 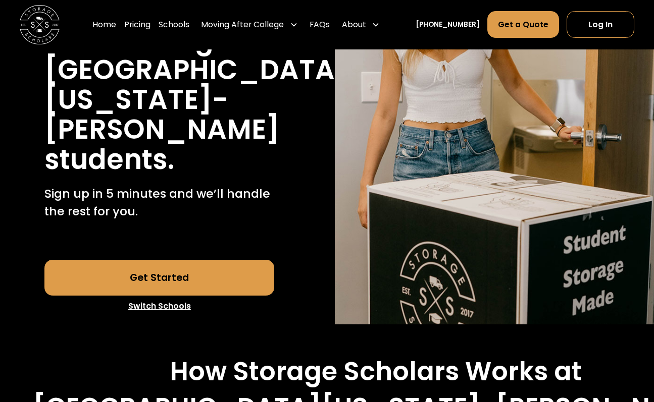 I want to click on a: Log In, so click(x=600, y=25).